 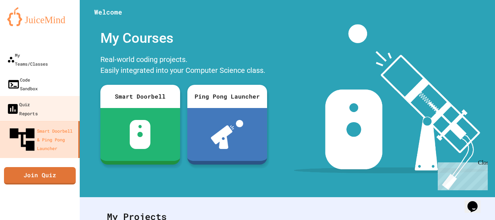 What do you see at coordinates (184, 38) in the screenshot?
I see `div: My Courses` at bounding box center [184, 38].